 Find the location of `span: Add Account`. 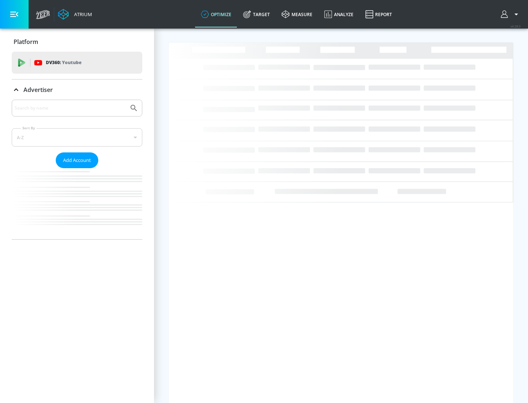

span: Add Account is located at coordinates (77, 160).